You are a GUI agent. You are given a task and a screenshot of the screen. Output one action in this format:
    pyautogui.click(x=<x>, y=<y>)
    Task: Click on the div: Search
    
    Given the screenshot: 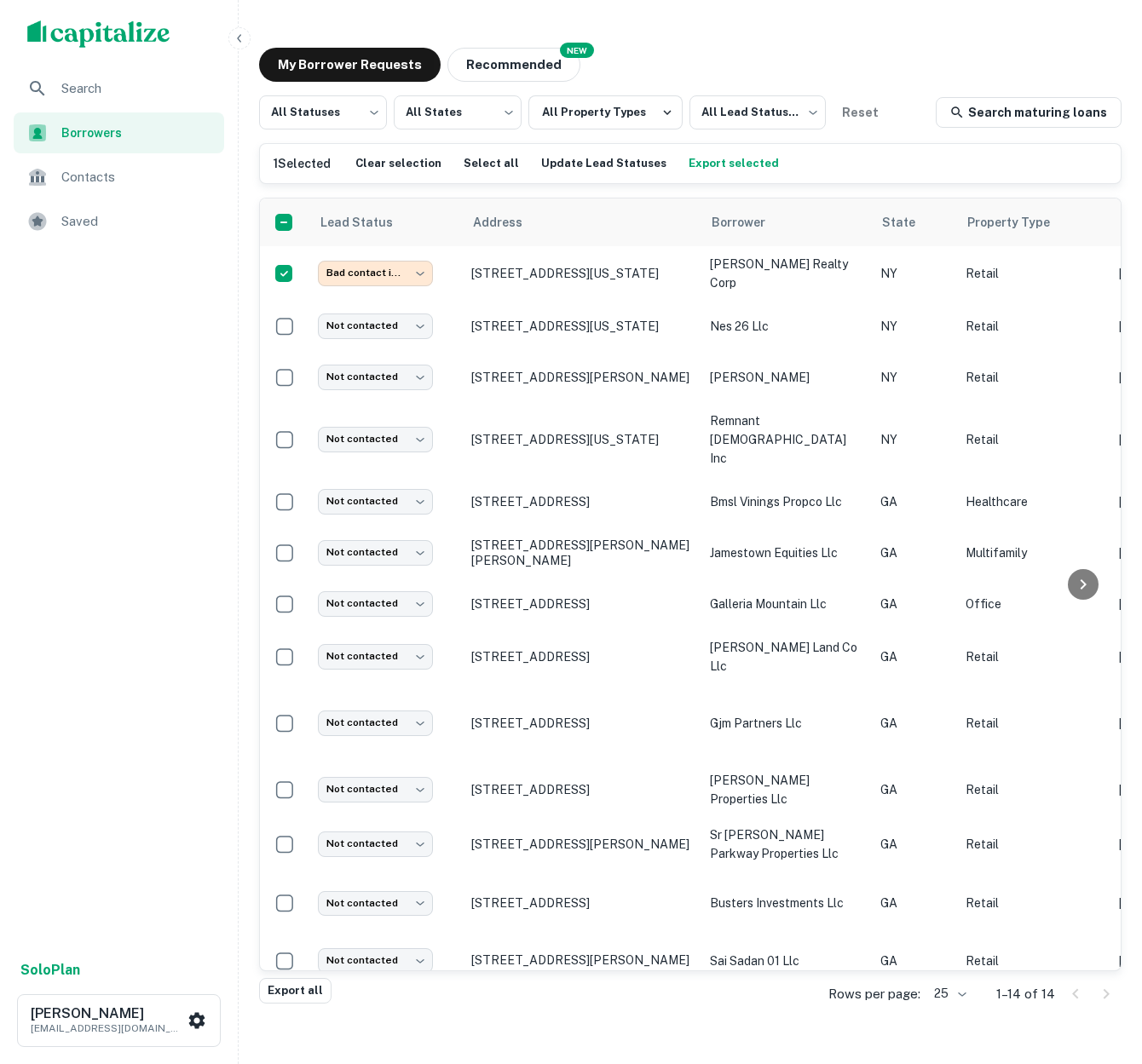 What is the action you would take?
    pyautogui.click(x=119, y=89)
    